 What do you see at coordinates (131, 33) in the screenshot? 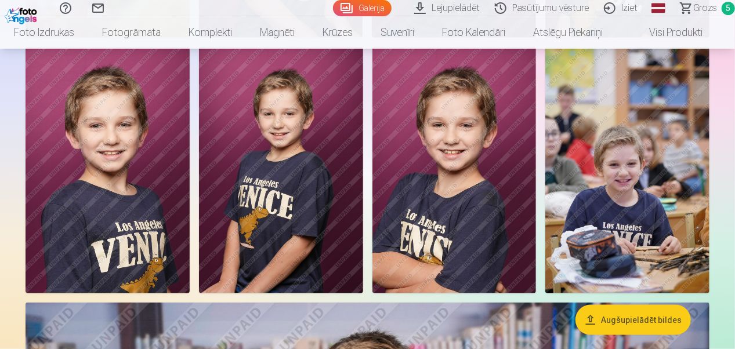
I see `a: Fotogrāmata` at bounding box center [131, 33].